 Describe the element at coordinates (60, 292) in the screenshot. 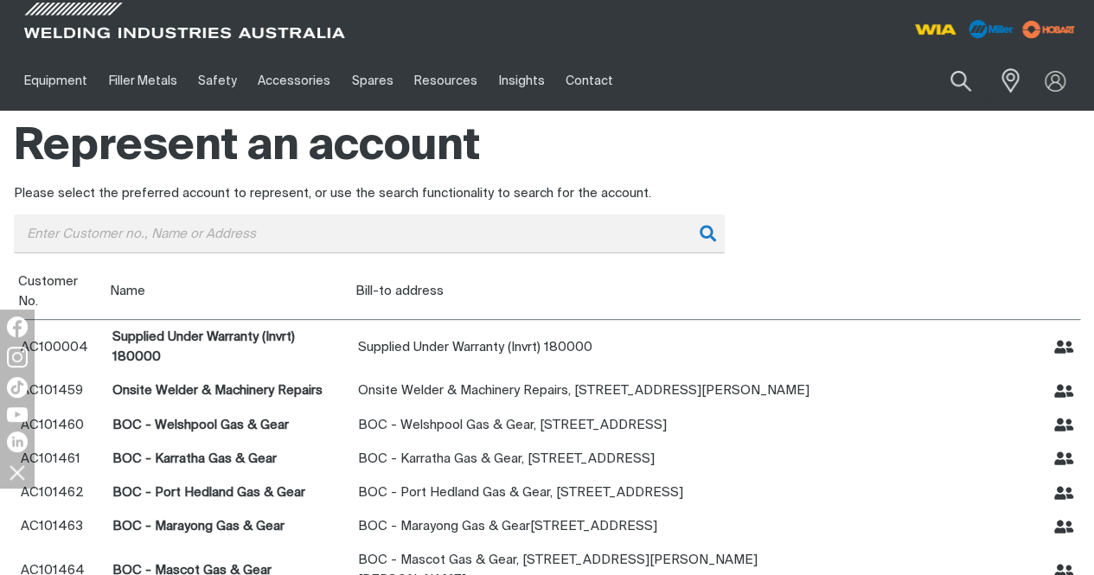

I see `th: Customer No.` at that location.